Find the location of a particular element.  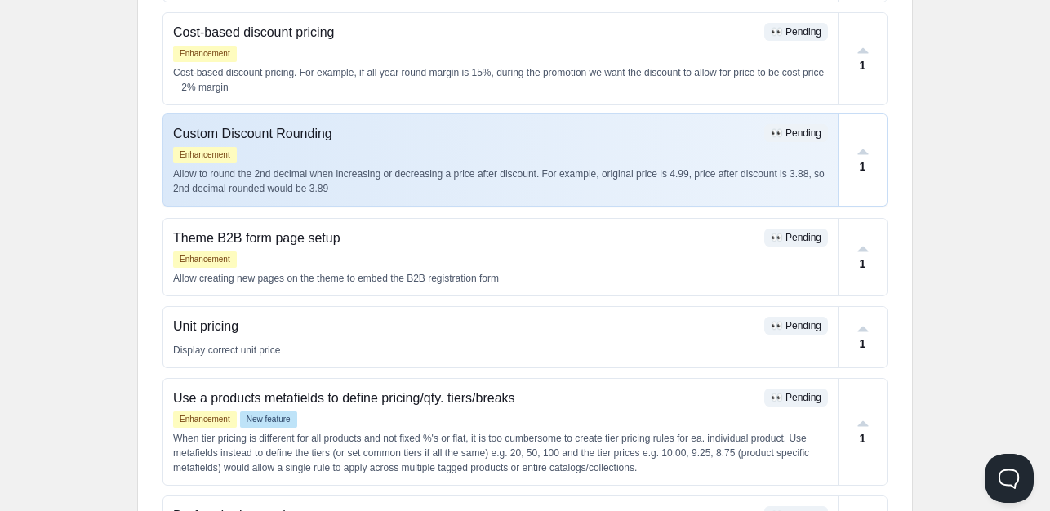

p: Theme B2B form page setup is located at coordinates (465, 238).